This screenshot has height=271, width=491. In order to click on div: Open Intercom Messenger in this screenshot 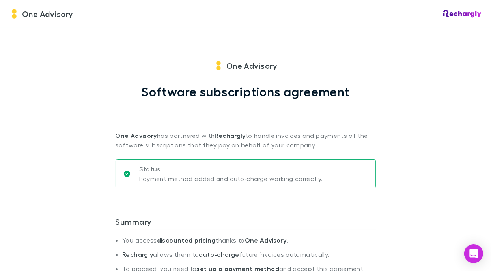, I will do `click(474, 253)`.